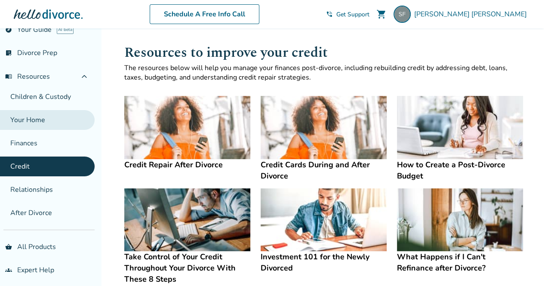 The width and height of the screenshot is (544, 286). Describe the element at coordinates (324, 52) in the screenshot. I see `h1: Resources to improve your credit` at that location.